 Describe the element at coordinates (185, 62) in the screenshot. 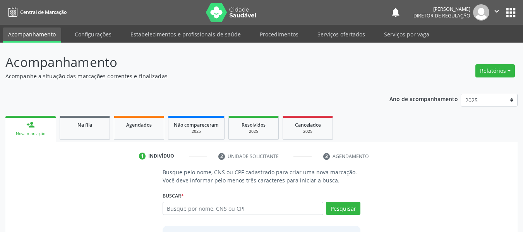

I see `p: Acompanhamento` at that location.